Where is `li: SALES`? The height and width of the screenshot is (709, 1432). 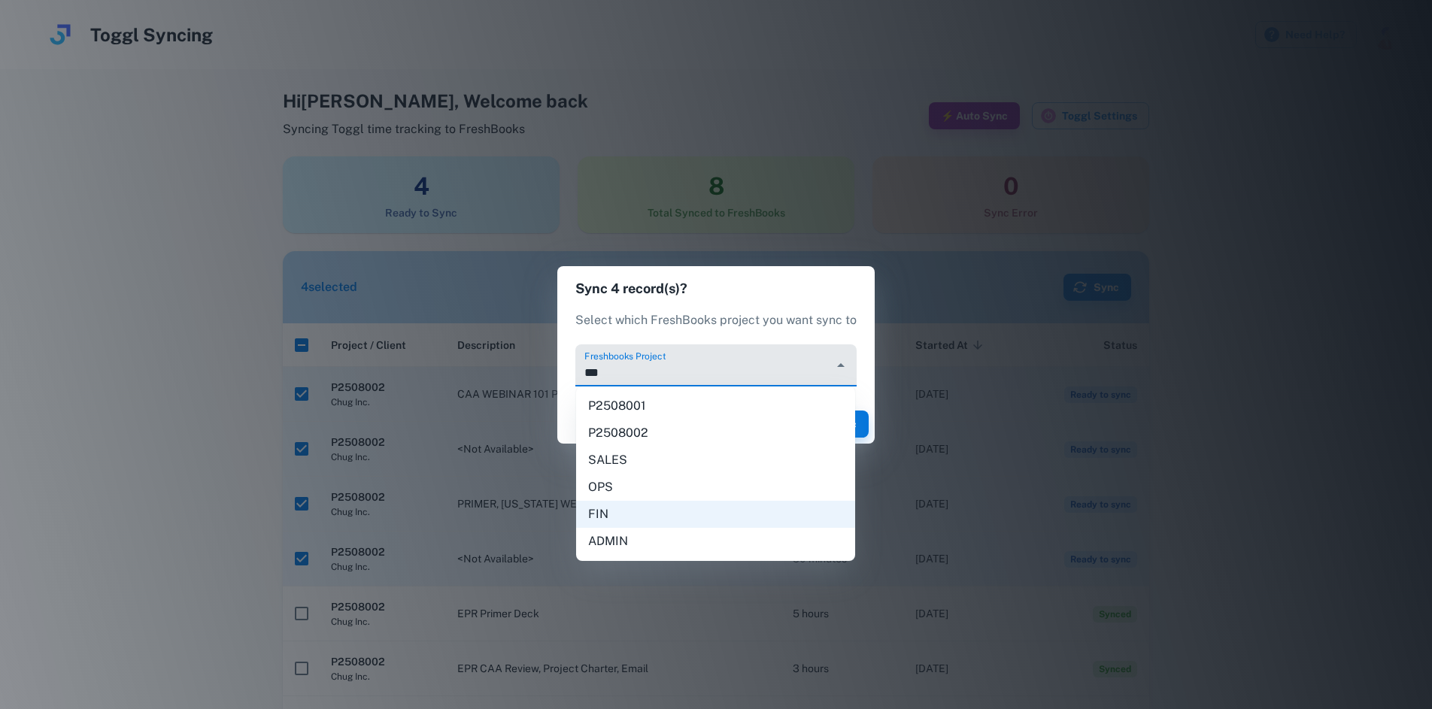 li: SALES is located at coordinates (715, 460).